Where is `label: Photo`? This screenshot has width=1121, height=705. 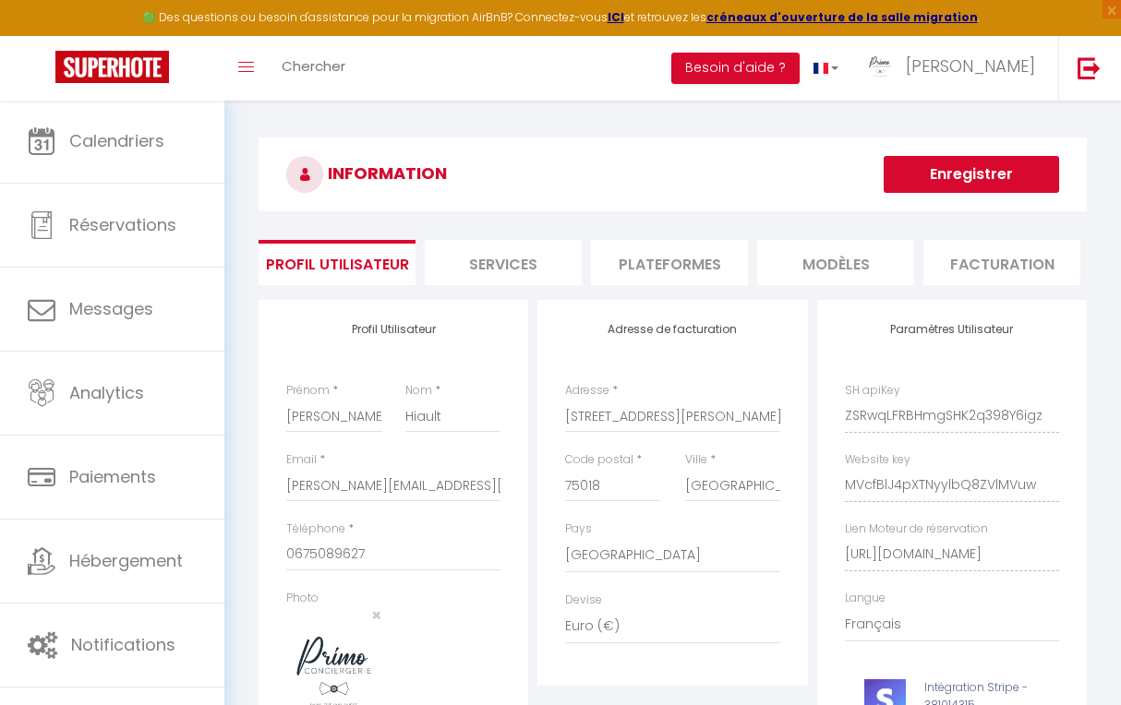
label: Photo is located at coordinates (302, 598).